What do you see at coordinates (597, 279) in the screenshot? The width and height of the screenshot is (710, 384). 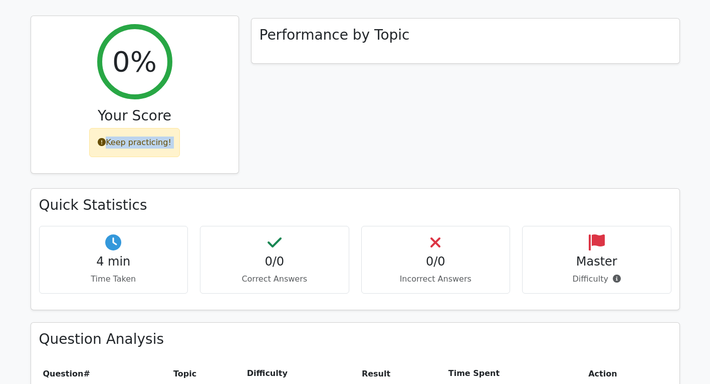 I see `p: Difficulty` at bounding box center [597, 279].